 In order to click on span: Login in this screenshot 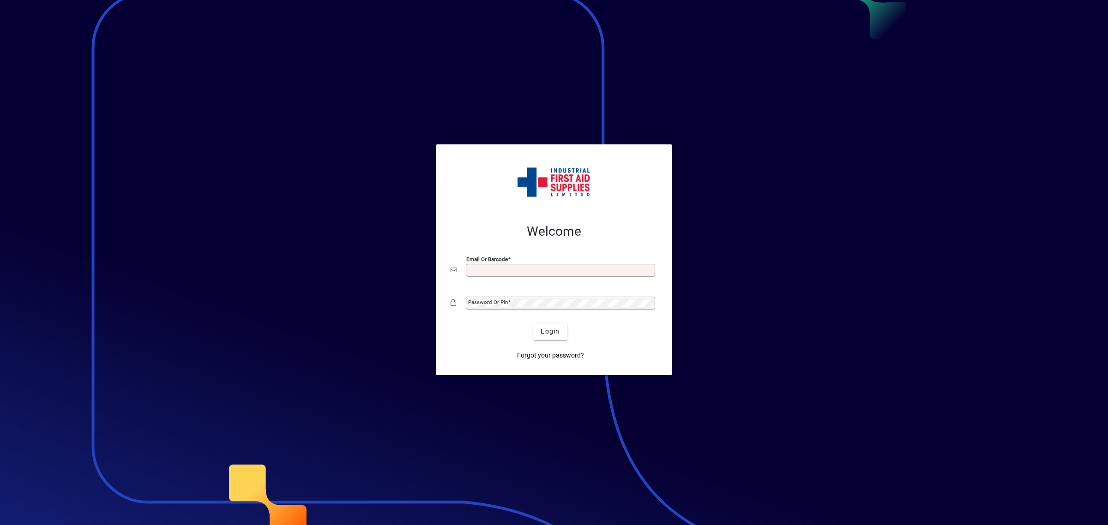, I will do `click(550, 331)`.